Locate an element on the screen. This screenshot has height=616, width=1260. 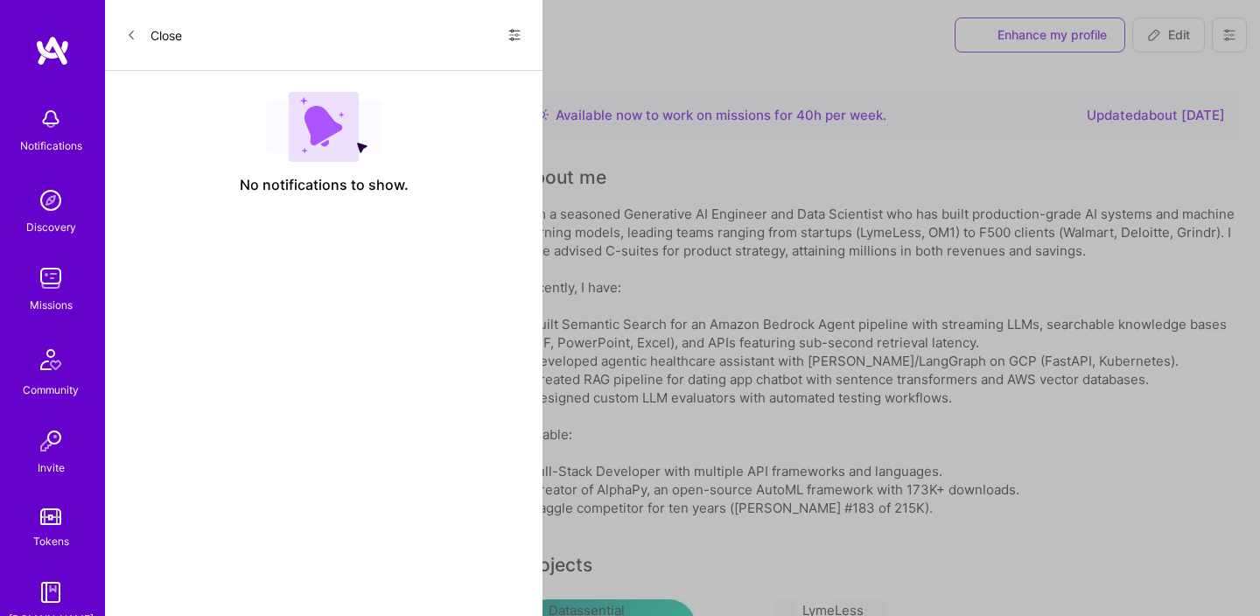
img: Community is located at coordinates (51, 360).